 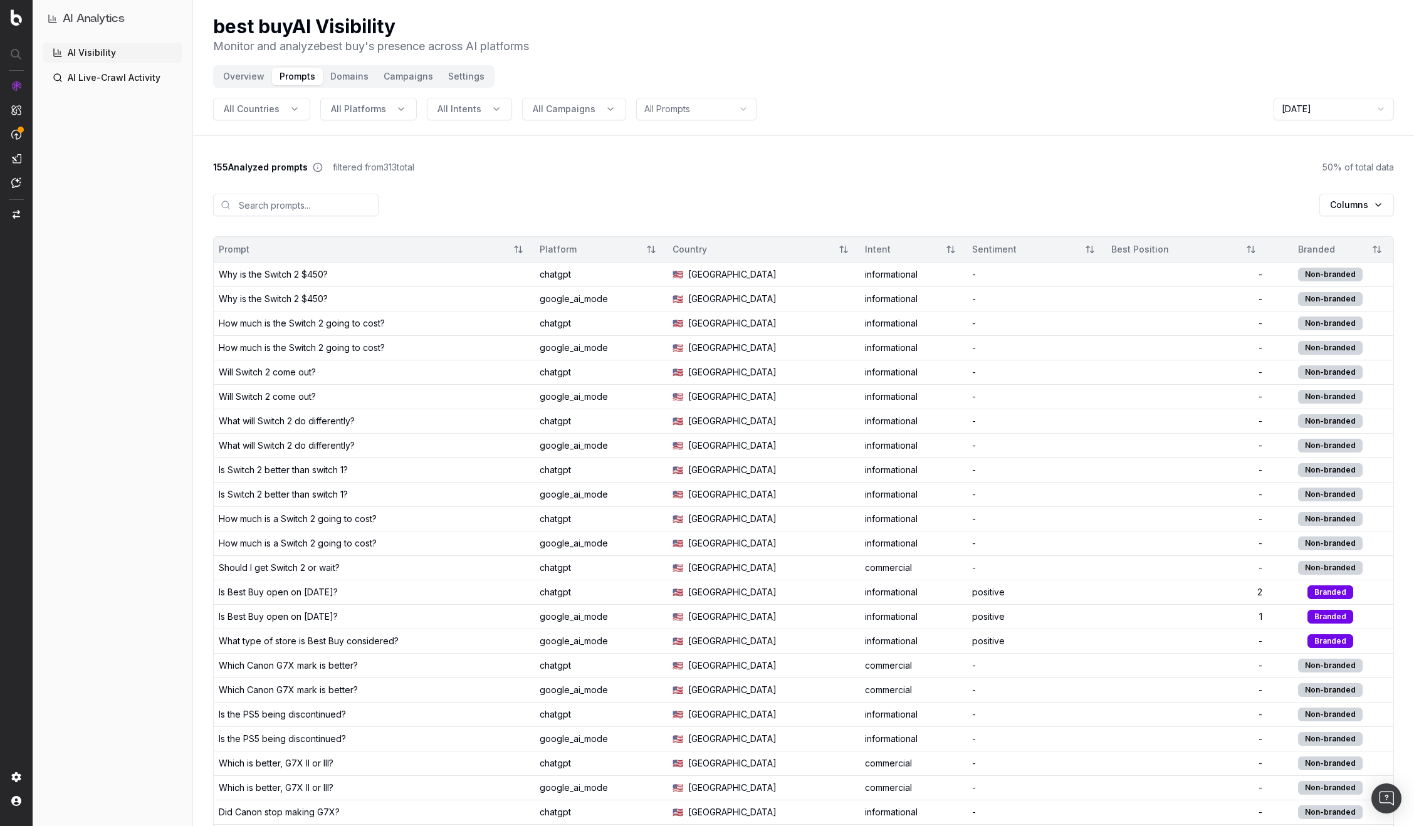 What do you see at coordinates (750, 249) in the screenshot?
I see `div: Country` at bounding box center [750, 249].